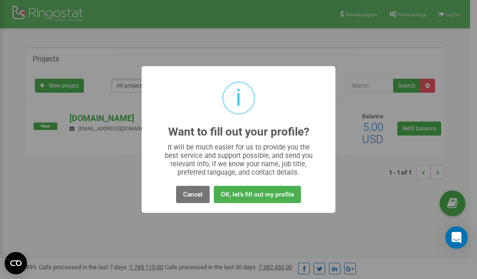 This screenshot has height=279, width=477. Describe the element at coordinates (16, 263) in the screenshot. I see `button: Open CMP widget` at that location.